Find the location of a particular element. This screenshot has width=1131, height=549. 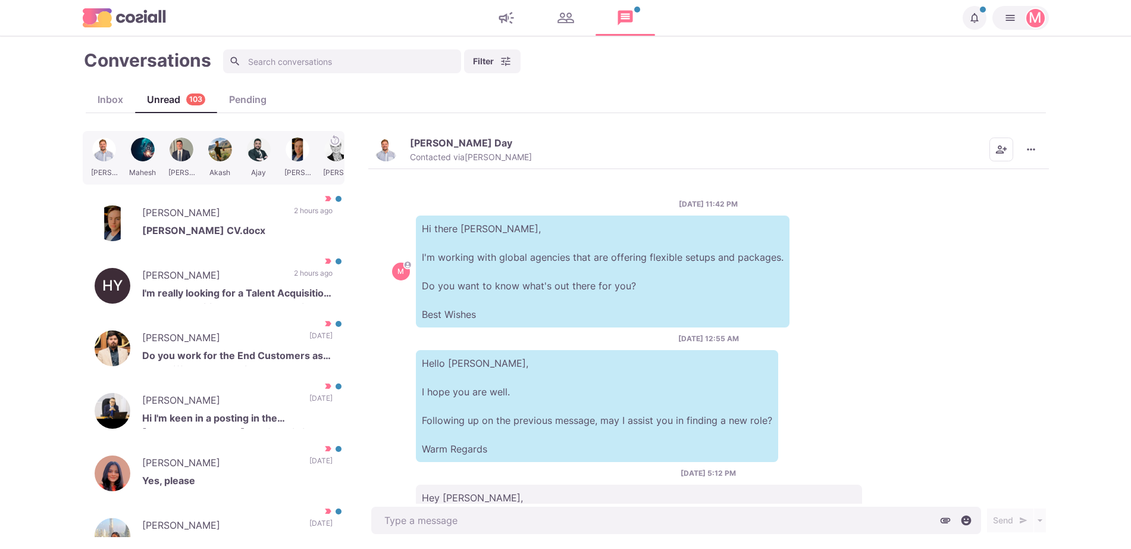

div: Helen Y. is located at coordinates (112, 286).